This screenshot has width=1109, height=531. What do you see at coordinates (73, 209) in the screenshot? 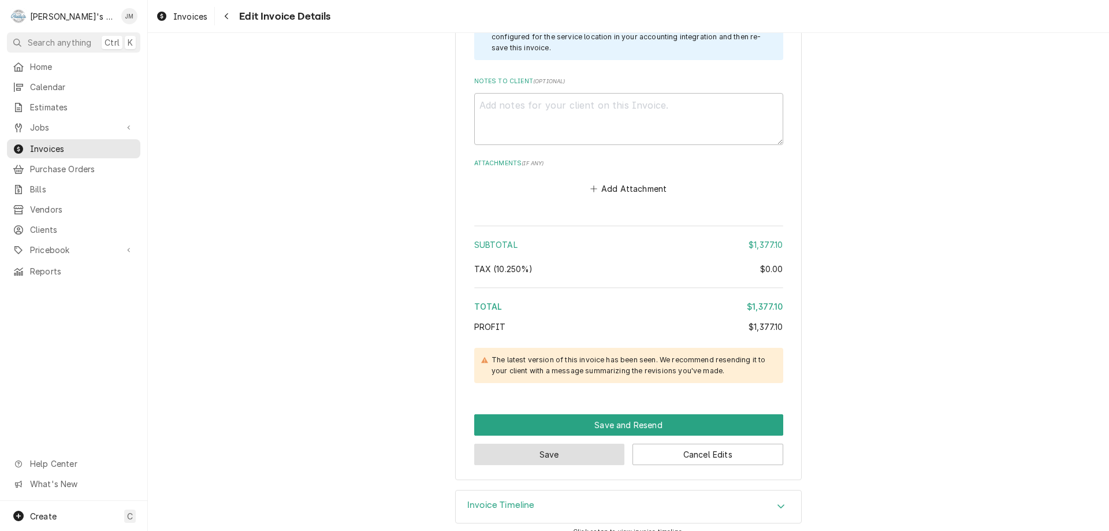
I see `a: Vendors` at bounding box center [73, 209].